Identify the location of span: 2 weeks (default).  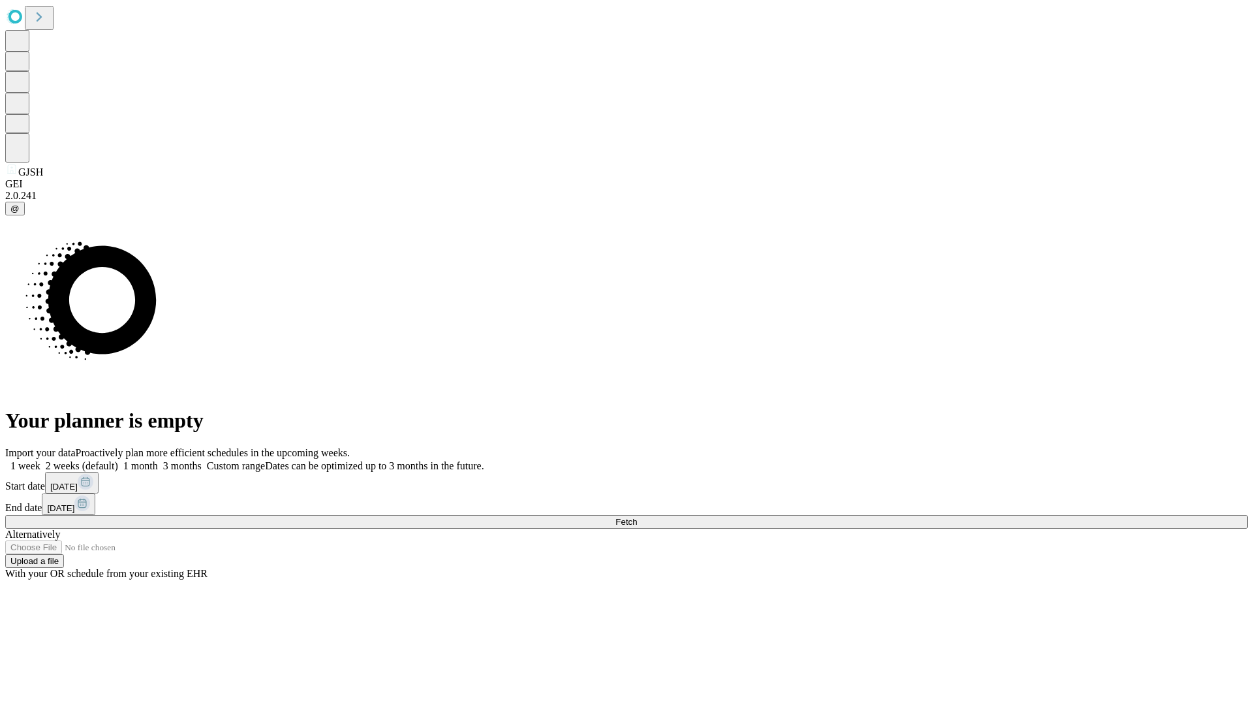
(82, 465).